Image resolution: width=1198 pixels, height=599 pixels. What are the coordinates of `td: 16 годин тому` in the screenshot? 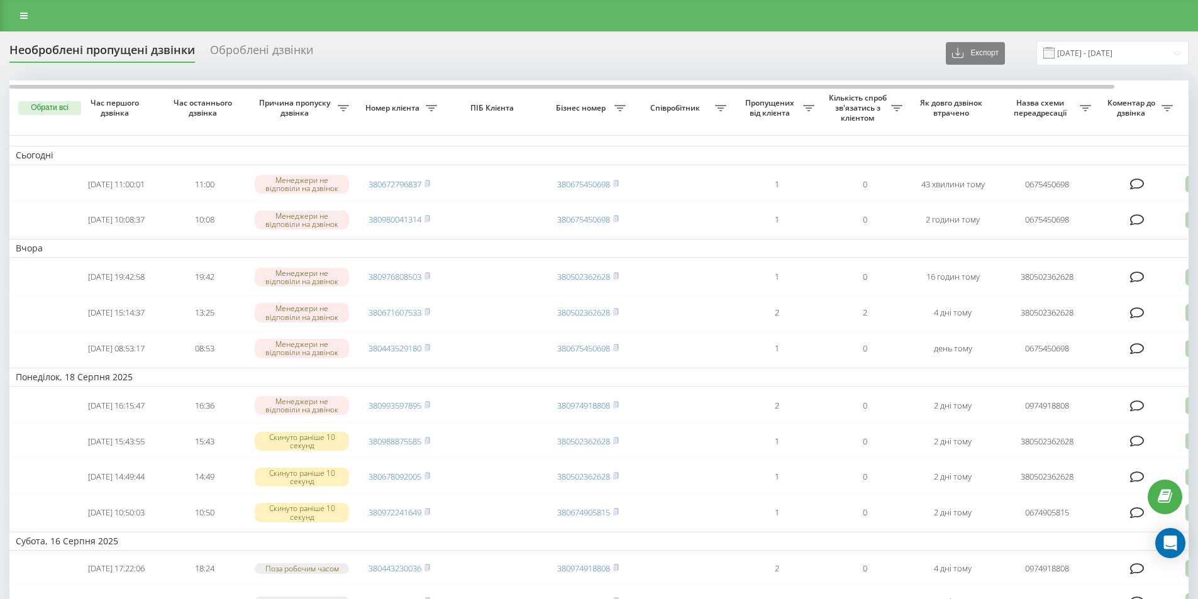 It's located at (953, 277).